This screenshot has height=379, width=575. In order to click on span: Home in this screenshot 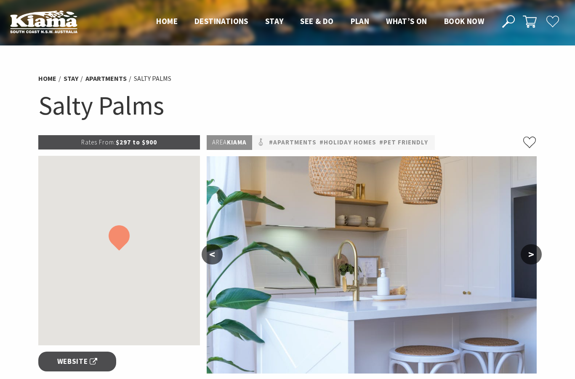, I will do `click(167, 21)`.